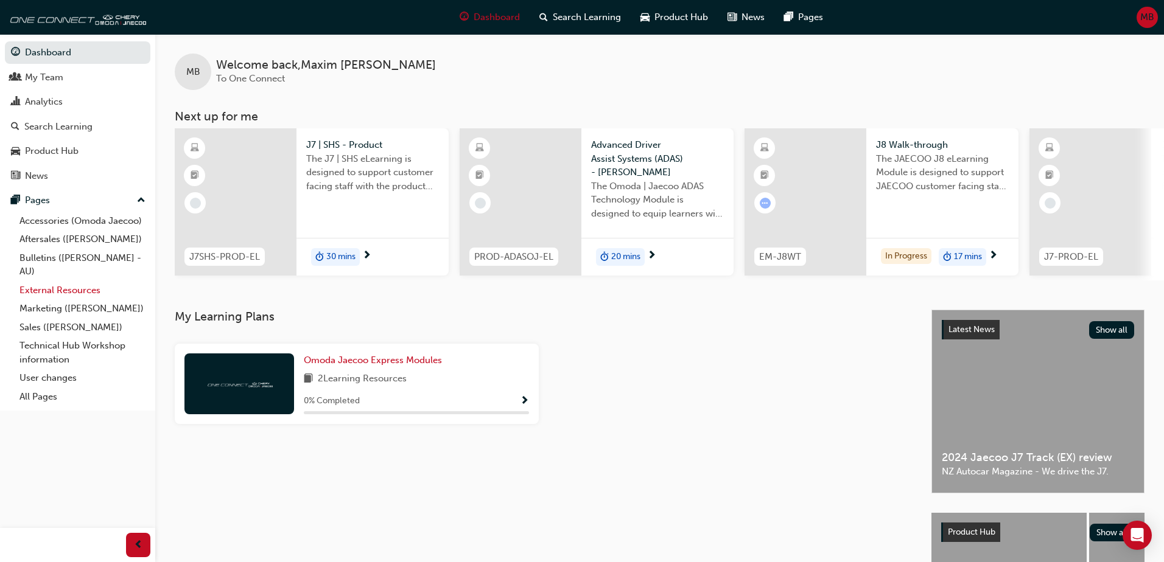 This screenshot has height=562, width=1164. I want to click on span: people-icon, so click(15, 78).